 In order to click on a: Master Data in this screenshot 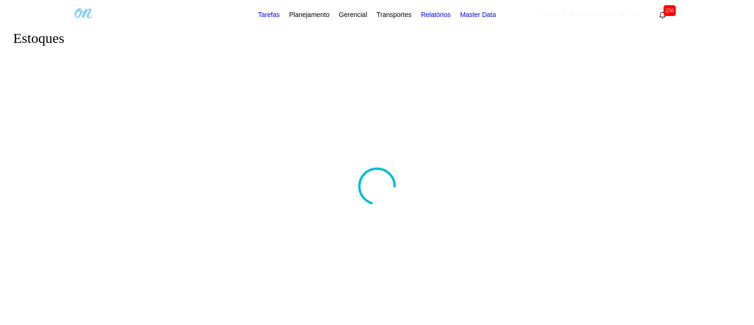, I will do `click(478, 14)`.